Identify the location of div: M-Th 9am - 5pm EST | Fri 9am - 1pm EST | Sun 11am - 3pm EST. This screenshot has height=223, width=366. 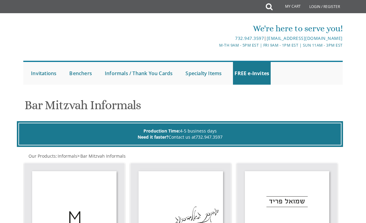
(236, 45).